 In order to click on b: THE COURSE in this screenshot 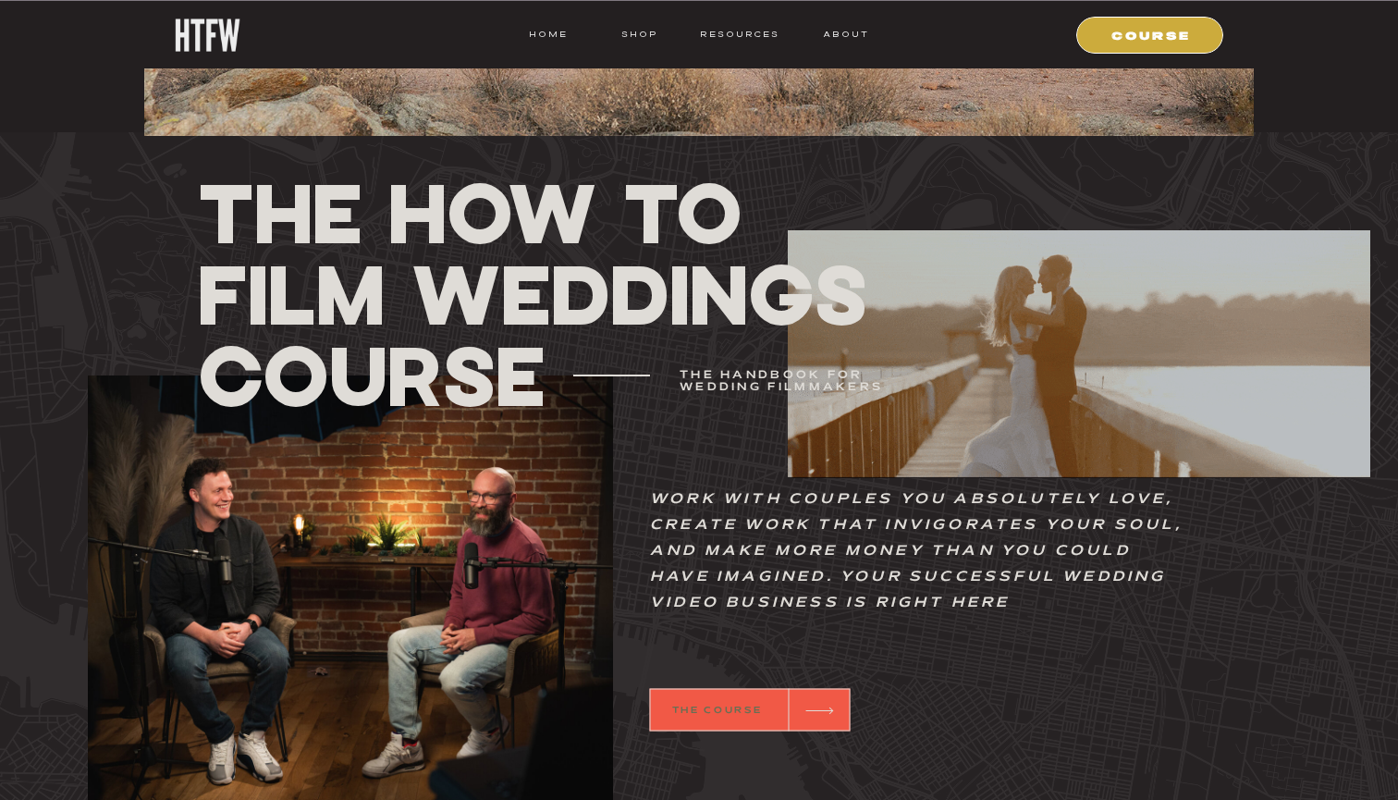, I will do `click(718, 710)`.